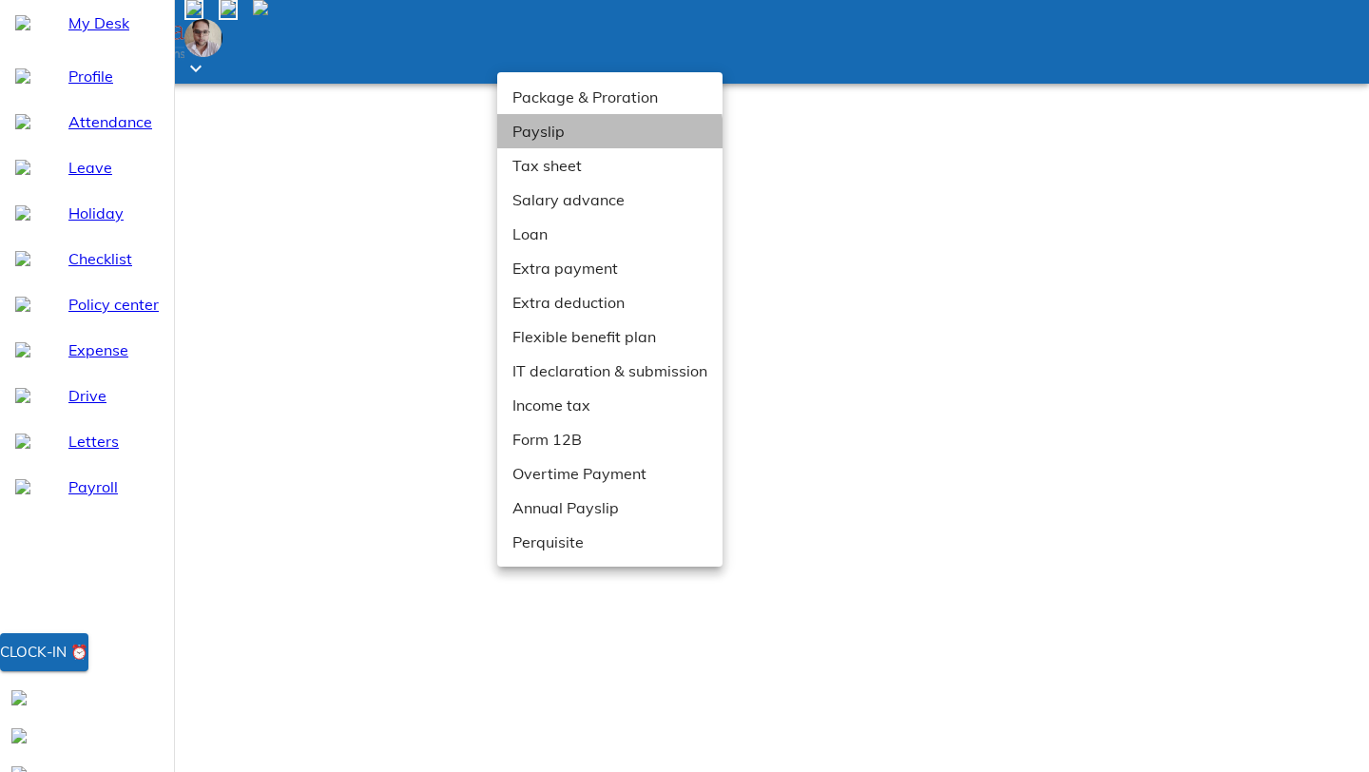 The image size is (1369, 772). Describe the element at coordinates (609, 508) in the screenshot. I see `li: Annual Payslip` at that location.